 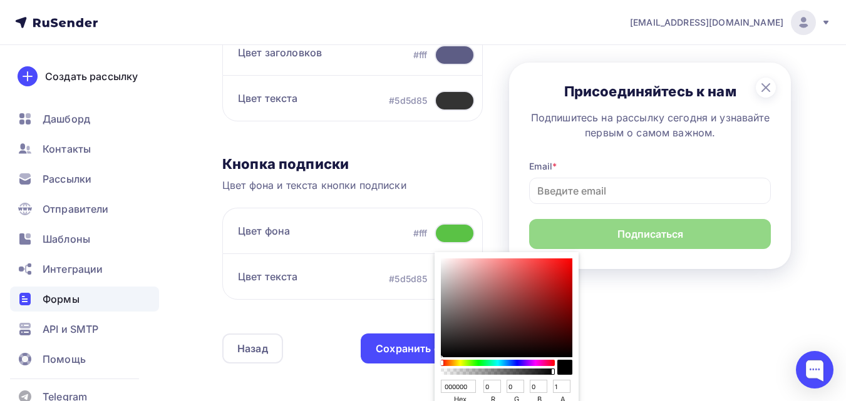 I want to click on span: Дашборд, so click(x=66, y=119).